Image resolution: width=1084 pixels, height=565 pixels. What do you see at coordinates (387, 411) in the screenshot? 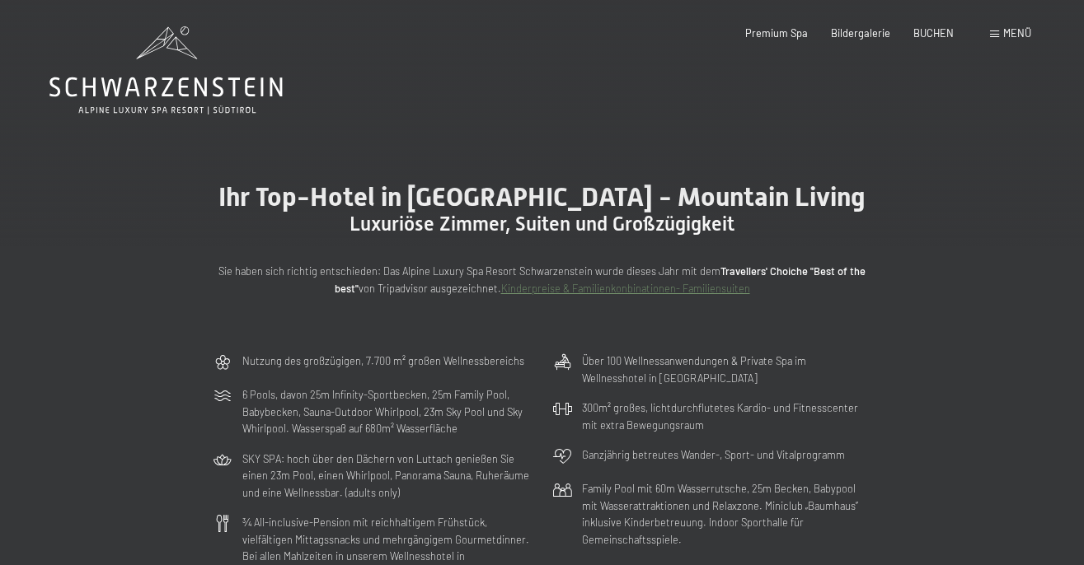
I see `p: 6 Pools, davon 25m Infinity-Sportbecken, 25m Family Pool, Babybecken, Sauna-Outdoor Whirlpool, 23...` at bounding box center [387, 411].